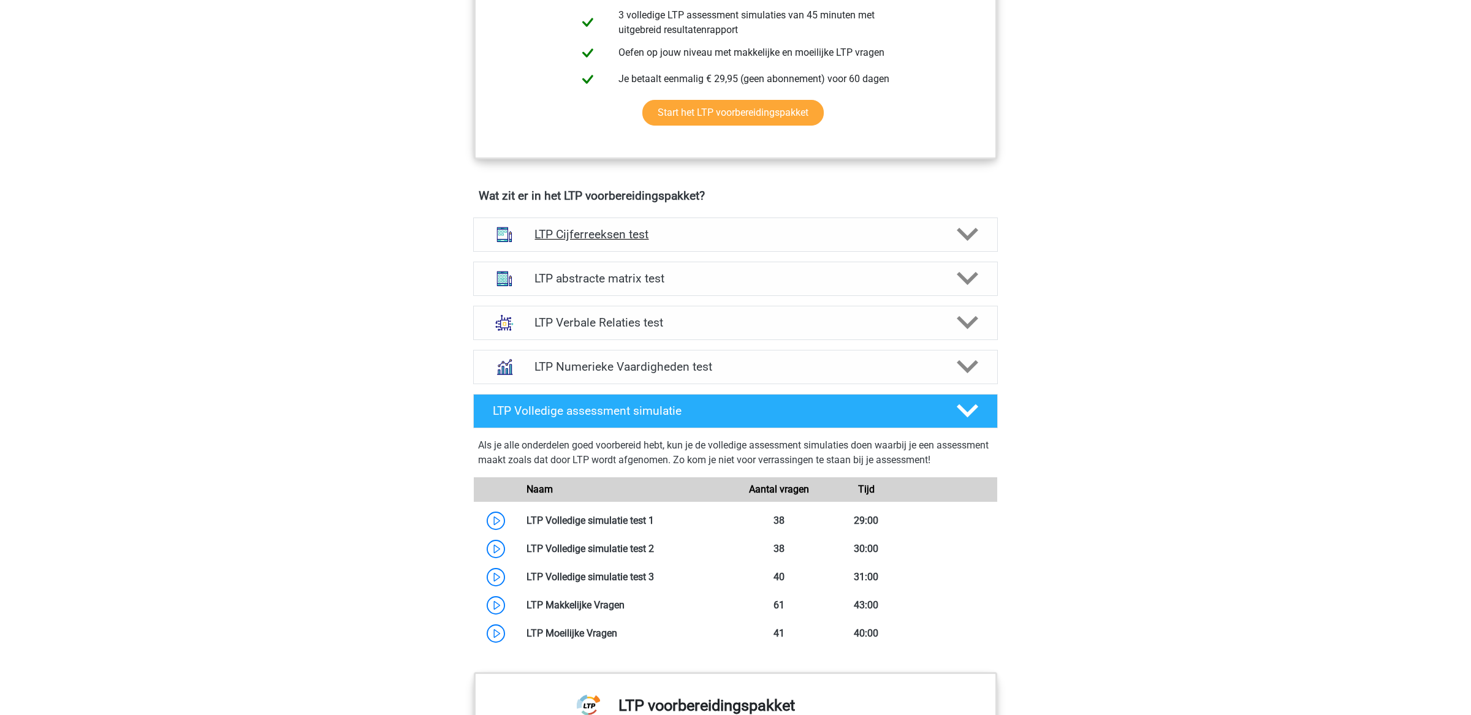 Image resolution: width=1471 pixels, height=715 pixels. Describe the element at coordinates (504, 235) in the screenshot. I see `img: cijferreeksen` at that location.